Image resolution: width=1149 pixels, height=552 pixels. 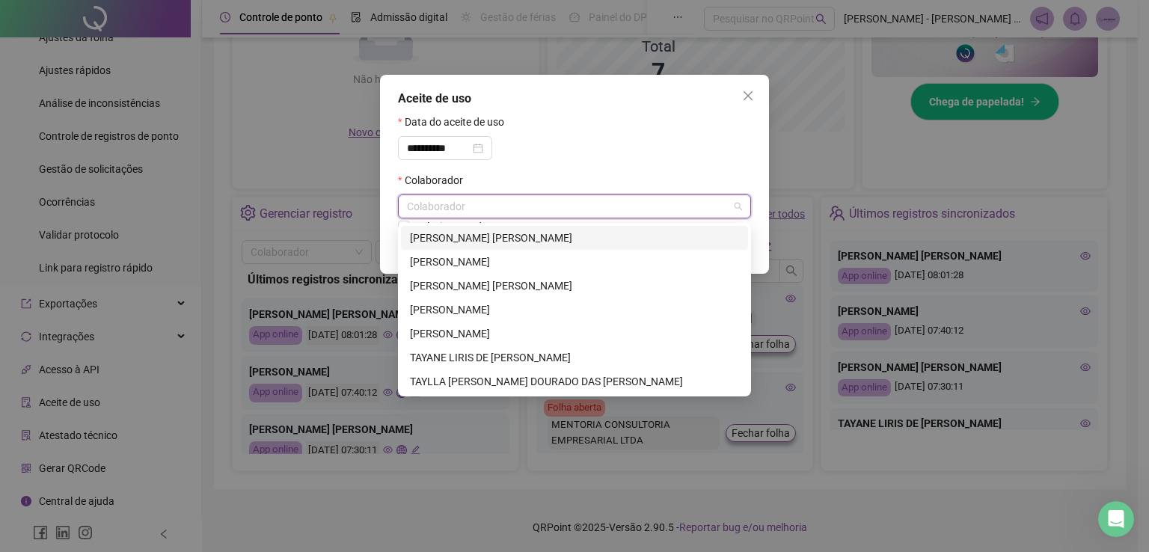 What do you see at coordinates (575, 334) in the screenshot?
I see `div: STEPHANIE CARVALHO DE OLIVEIRA` at bounding box center [575, 334].